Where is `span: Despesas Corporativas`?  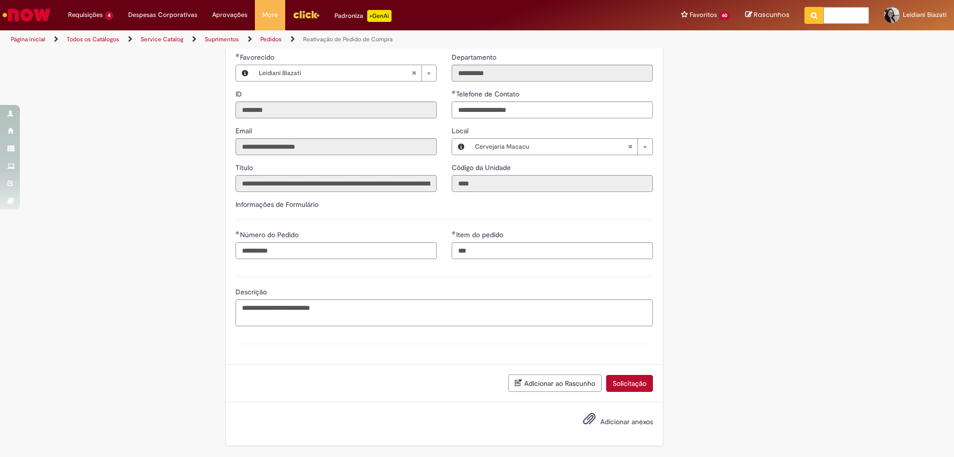
span: Despesas Corporativas is located at coordinates (163, 15).